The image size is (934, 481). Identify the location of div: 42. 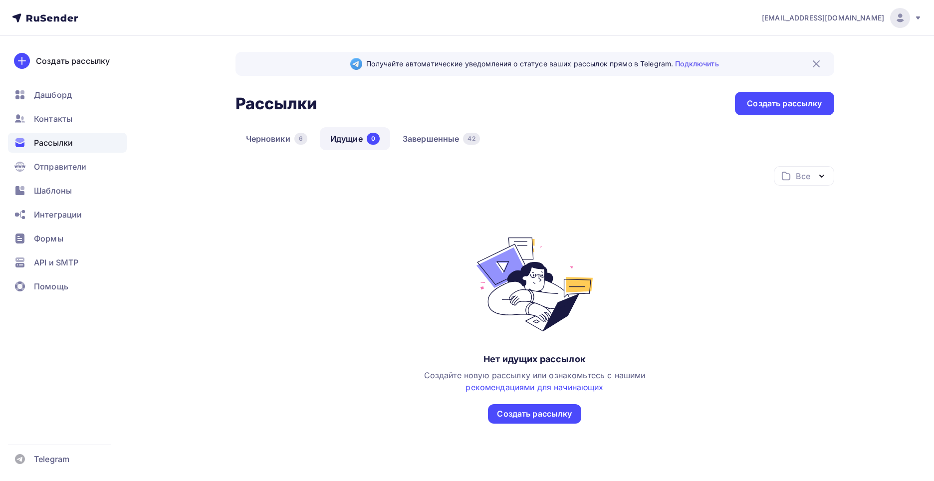
(471, 139).